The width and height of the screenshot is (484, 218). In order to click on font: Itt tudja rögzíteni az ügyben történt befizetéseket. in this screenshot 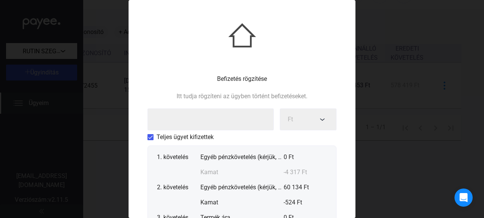, I will do `click(242, 96)`.